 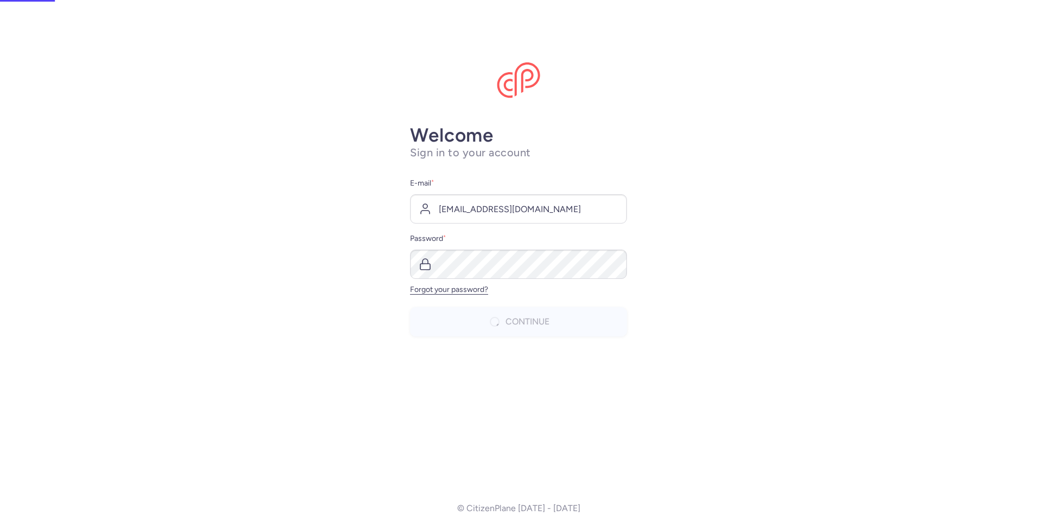 I want to click on input: user@example.com, so click(x=518, y=209).